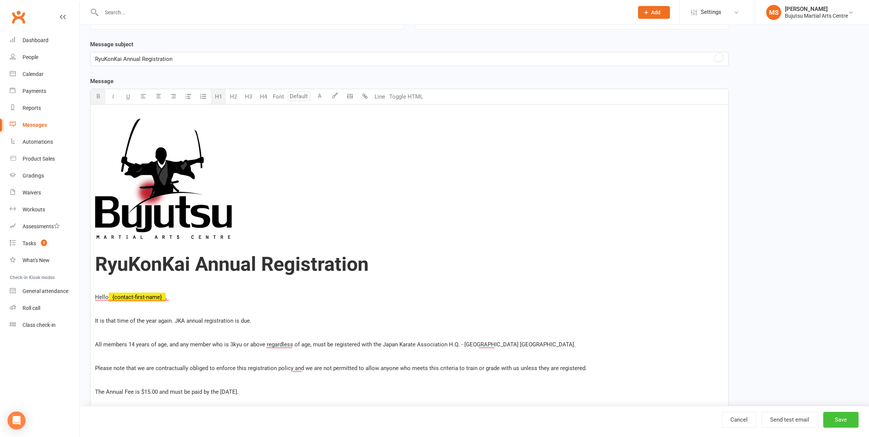 The image size is (869, 437). Describe the element at coordinates (218, 97) in the screenshot. I see `button: H1` at that location.